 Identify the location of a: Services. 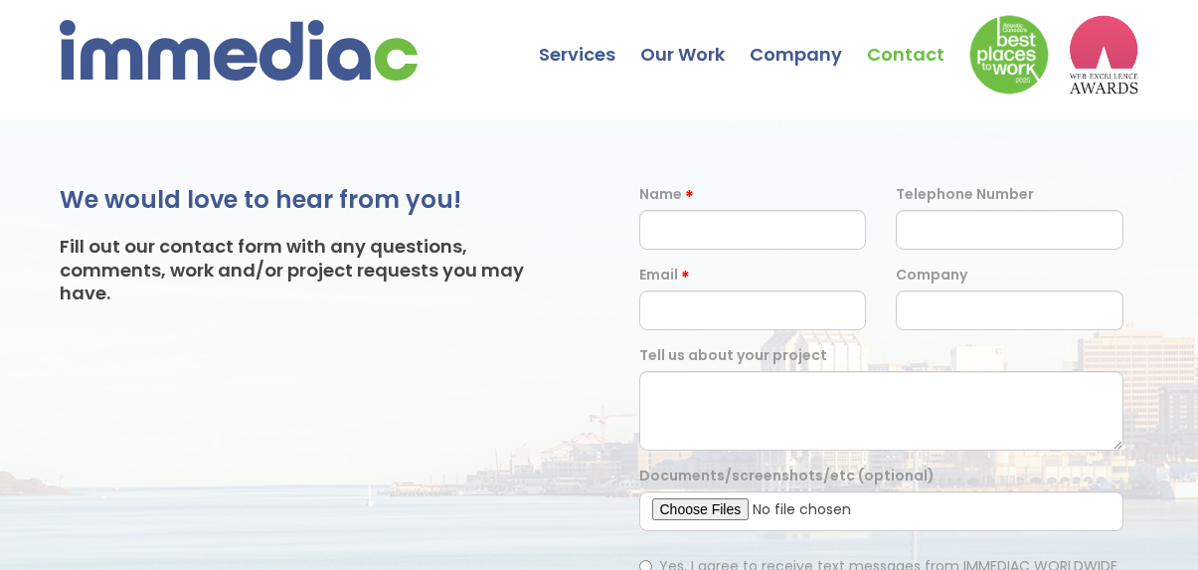
(589, 40).